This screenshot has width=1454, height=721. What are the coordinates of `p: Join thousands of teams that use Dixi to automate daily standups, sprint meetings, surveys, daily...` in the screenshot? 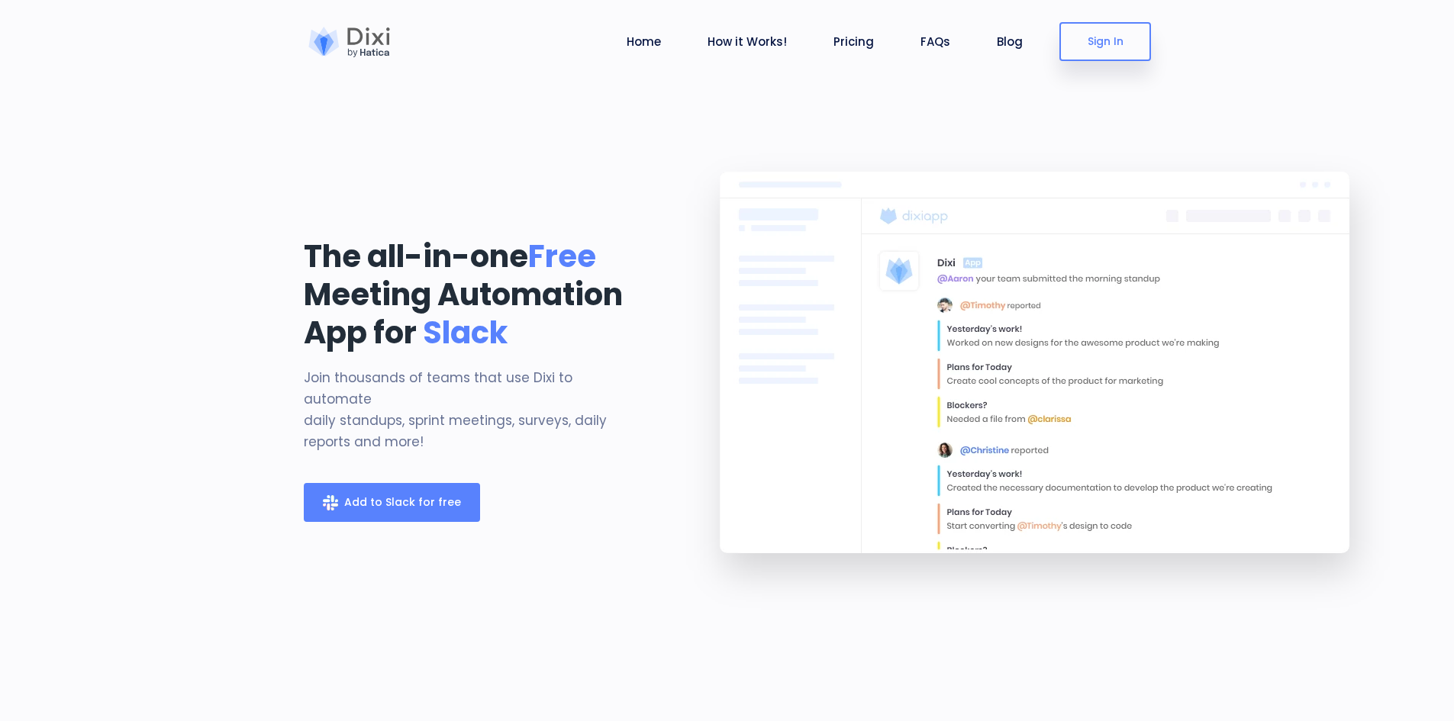 It's located at (473, 410).